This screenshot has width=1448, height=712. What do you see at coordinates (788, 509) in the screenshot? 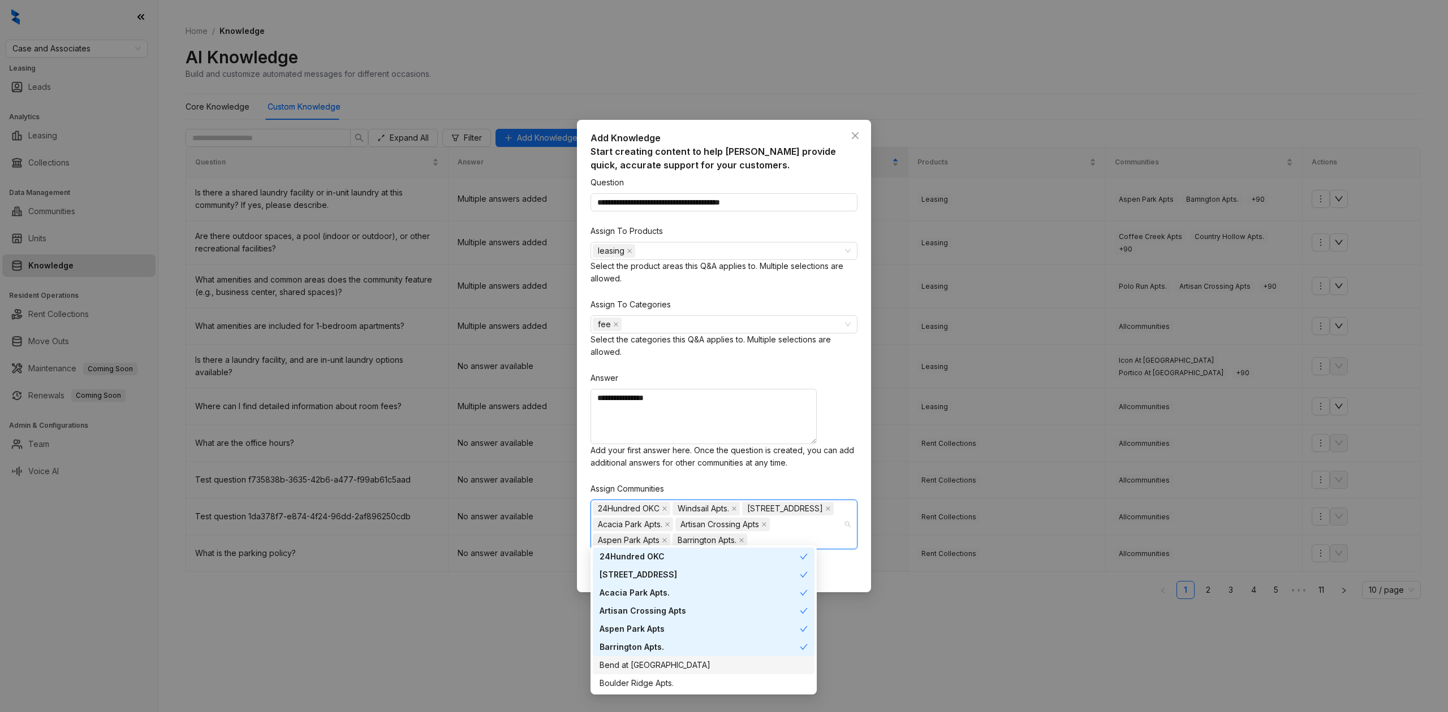
I see `span: 97 North Oak` at bounding box center [788, 509].